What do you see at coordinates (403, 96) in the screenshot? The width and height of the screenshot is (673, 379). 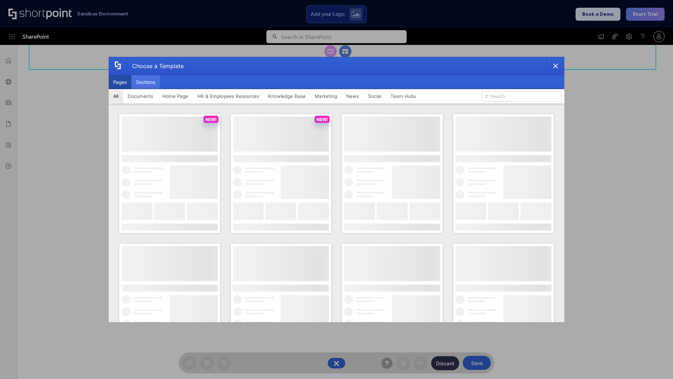 I see `button: Team Hubs` at bounding box center [403, 96].